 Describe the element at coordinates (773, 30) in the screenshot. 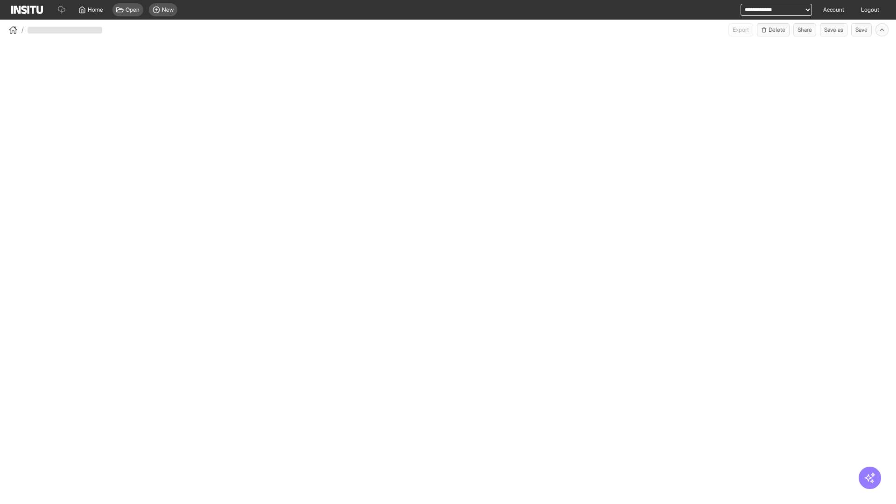

I see `button: Delete` at that location.